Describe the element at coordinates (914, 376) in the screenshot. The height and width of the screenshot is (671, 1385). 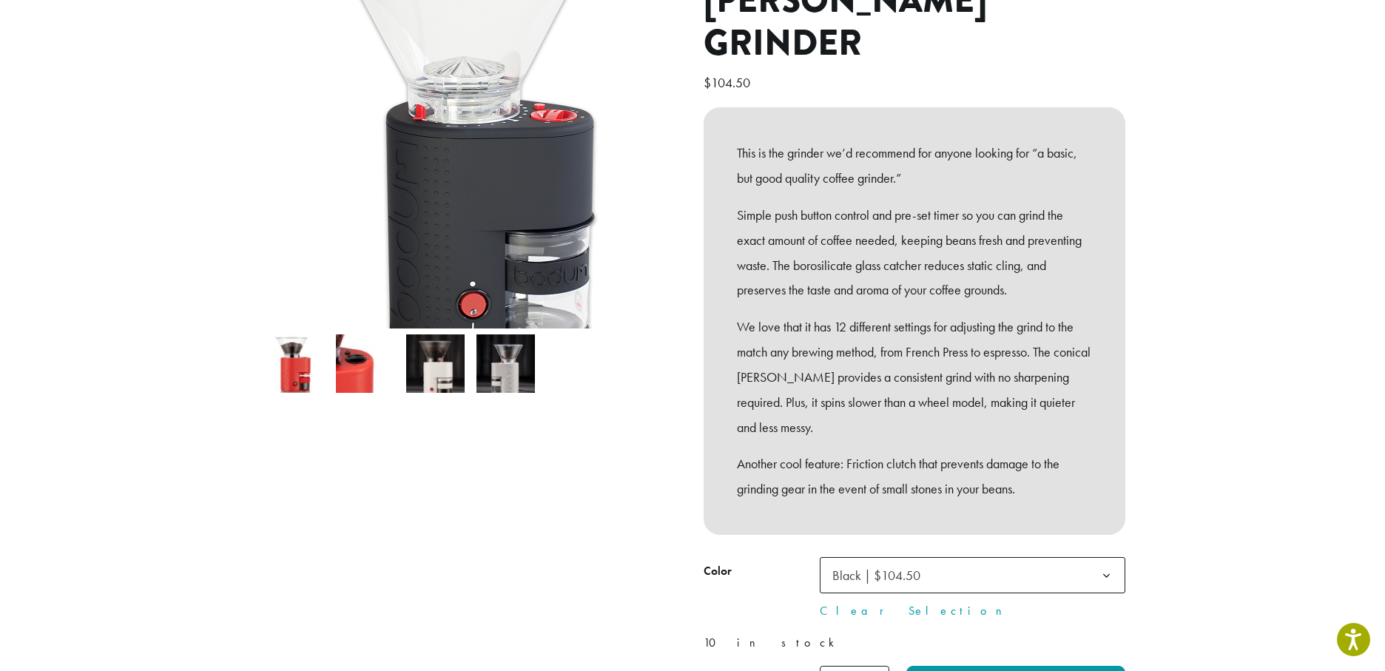
I see `p: We love that it has 12 different settings for adjusting the grind to the match any brewing method...` at that location.